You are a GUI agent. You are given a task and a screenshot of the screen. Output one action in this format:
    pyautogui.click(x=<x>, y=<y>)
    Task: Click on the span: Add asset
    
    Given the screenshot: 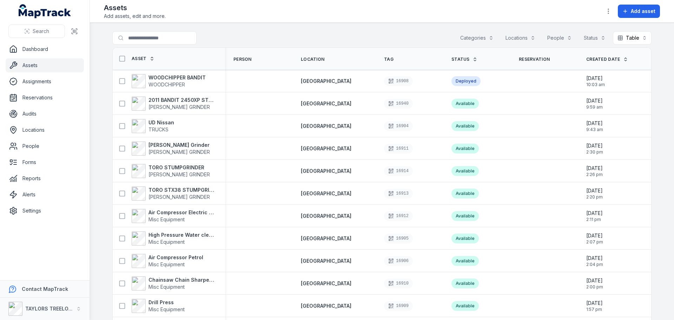 What is the action you would take?
    pyautogui.click(x=644, y=11)
    